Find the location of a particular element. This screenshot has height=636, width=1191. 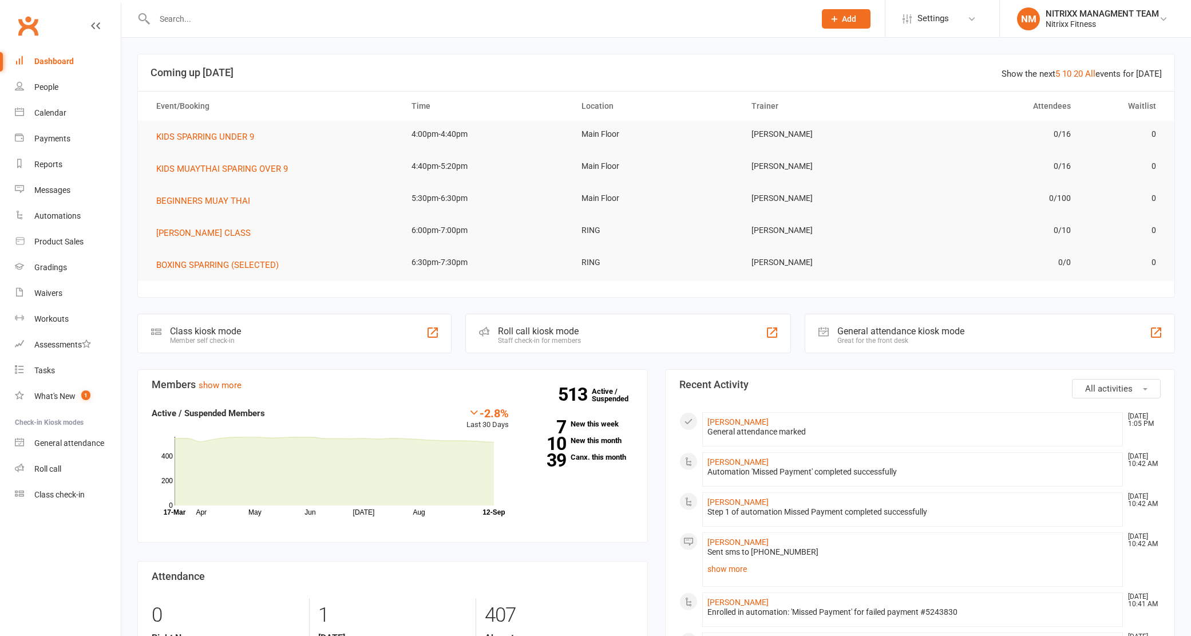

th: Waitlist is located at coordinates (1124, 106).